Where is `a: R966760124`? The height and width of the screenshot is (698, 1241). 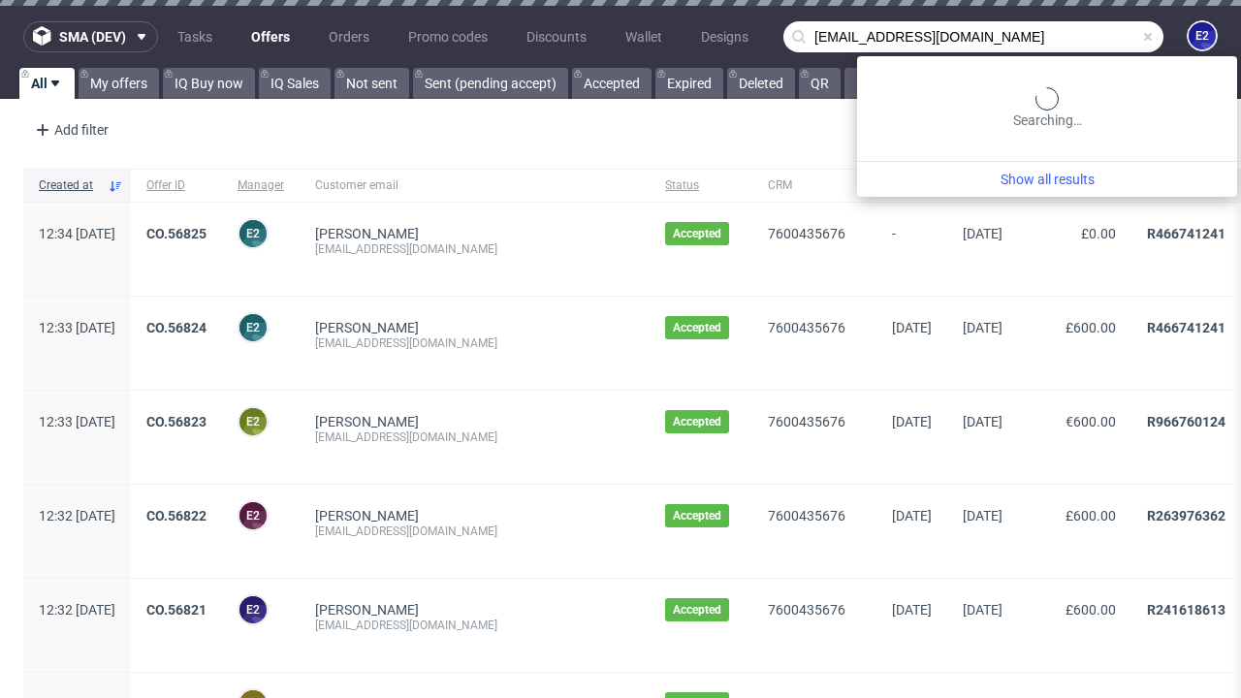 a: R966760124 is located at coordinates (1185, 422).